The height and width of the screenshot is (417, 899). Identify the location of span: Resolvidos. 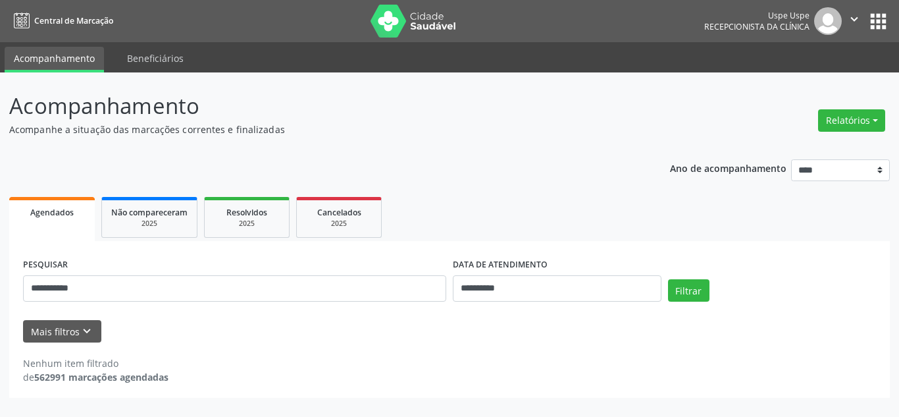
(247, 212).